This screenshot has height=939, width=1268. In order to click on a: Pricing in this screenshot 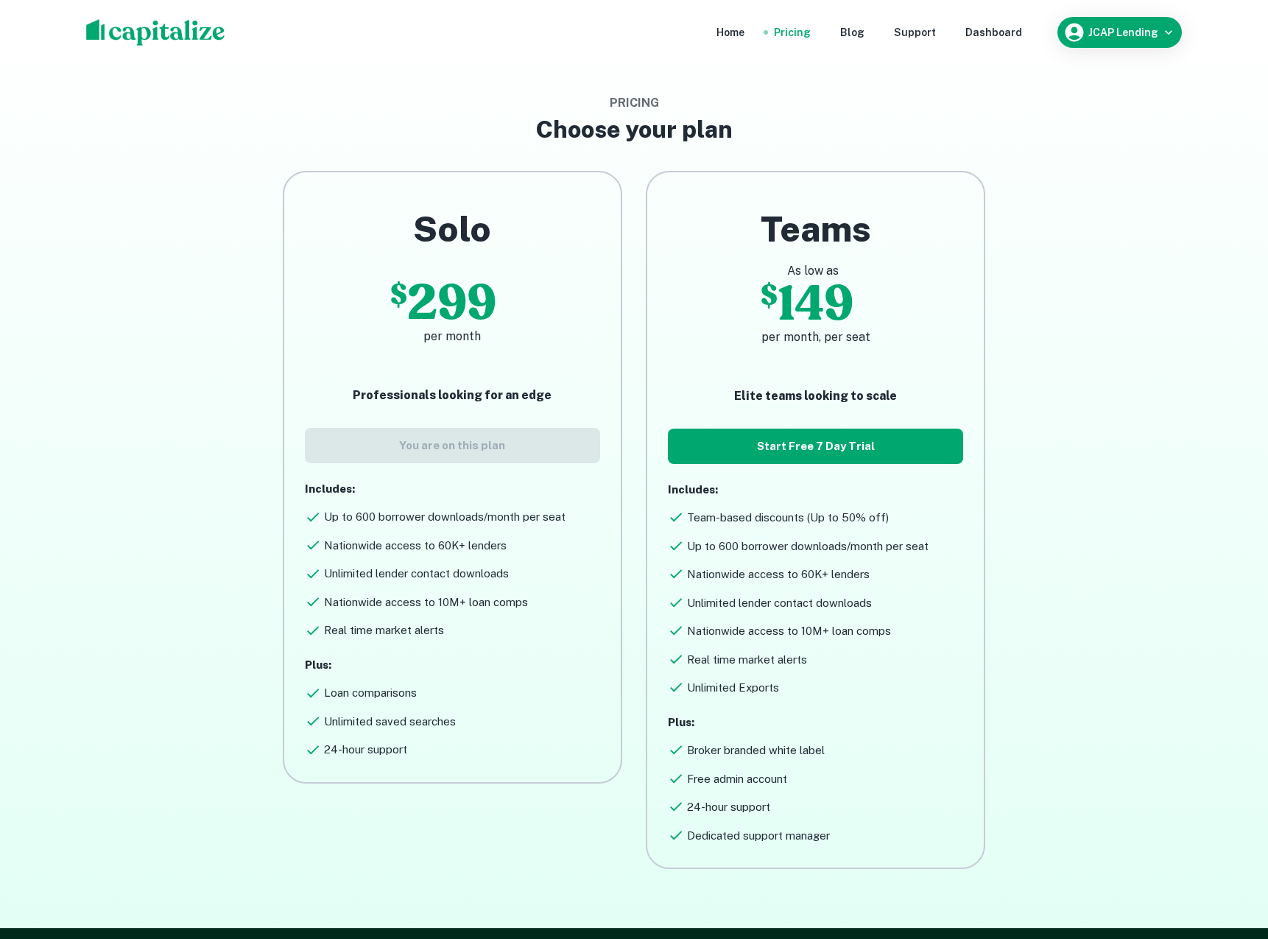, I will do `click(792, 32)`.